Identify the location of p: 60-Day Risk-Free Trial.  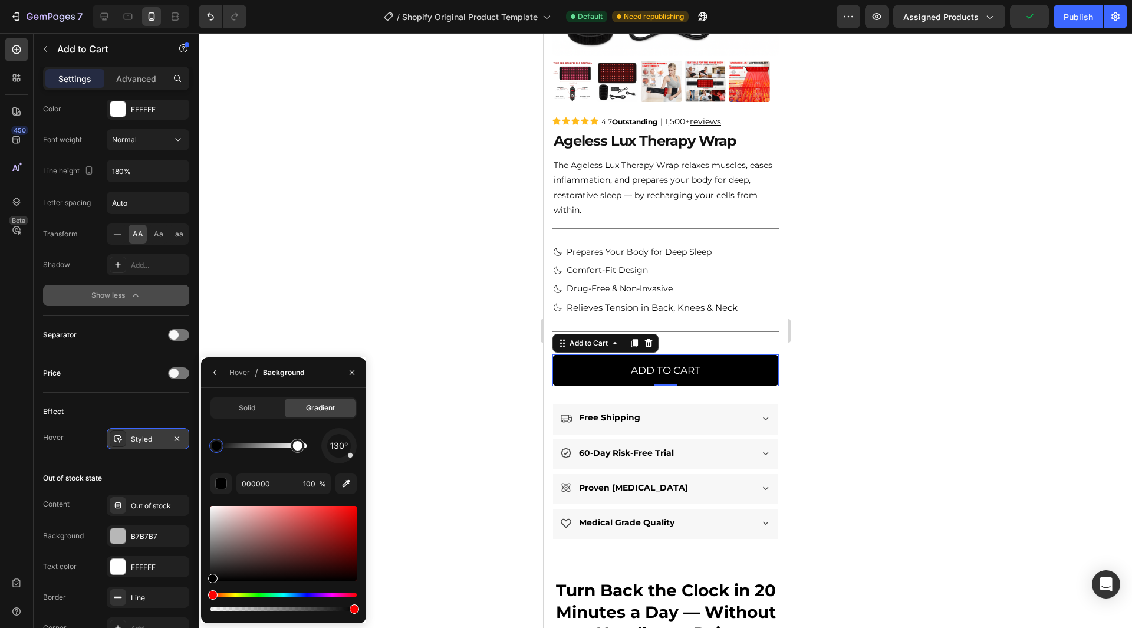
(83, 420).